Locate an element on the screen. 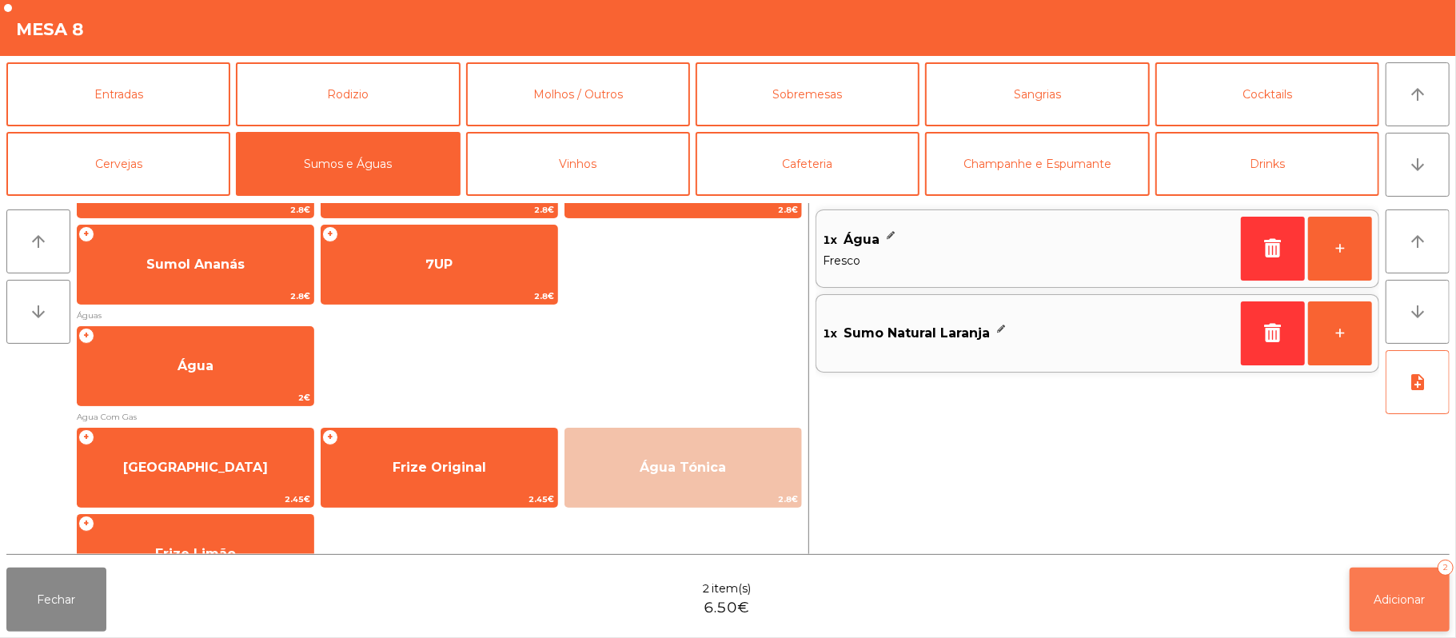 The image size is (1456, 638). i: note_add is located at coordinates (1418, 382).